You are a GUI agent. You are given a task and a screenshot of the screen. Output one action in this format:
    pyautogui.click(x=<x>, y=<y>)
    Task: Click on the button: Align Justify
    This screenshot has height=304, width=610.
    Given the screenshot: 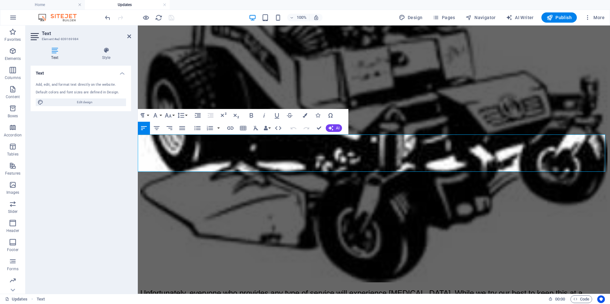 What is the action you would take?
    pyautogui.click(x=182, y=128)
    